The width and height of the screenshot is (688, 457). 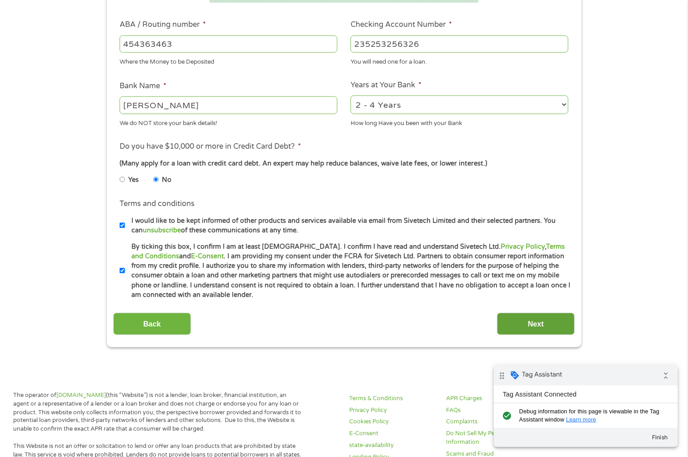 What do you see at coordinates (157, 204) in the screenshot?
I see `label: Terms and conditions` at bounding box center [157, 204].